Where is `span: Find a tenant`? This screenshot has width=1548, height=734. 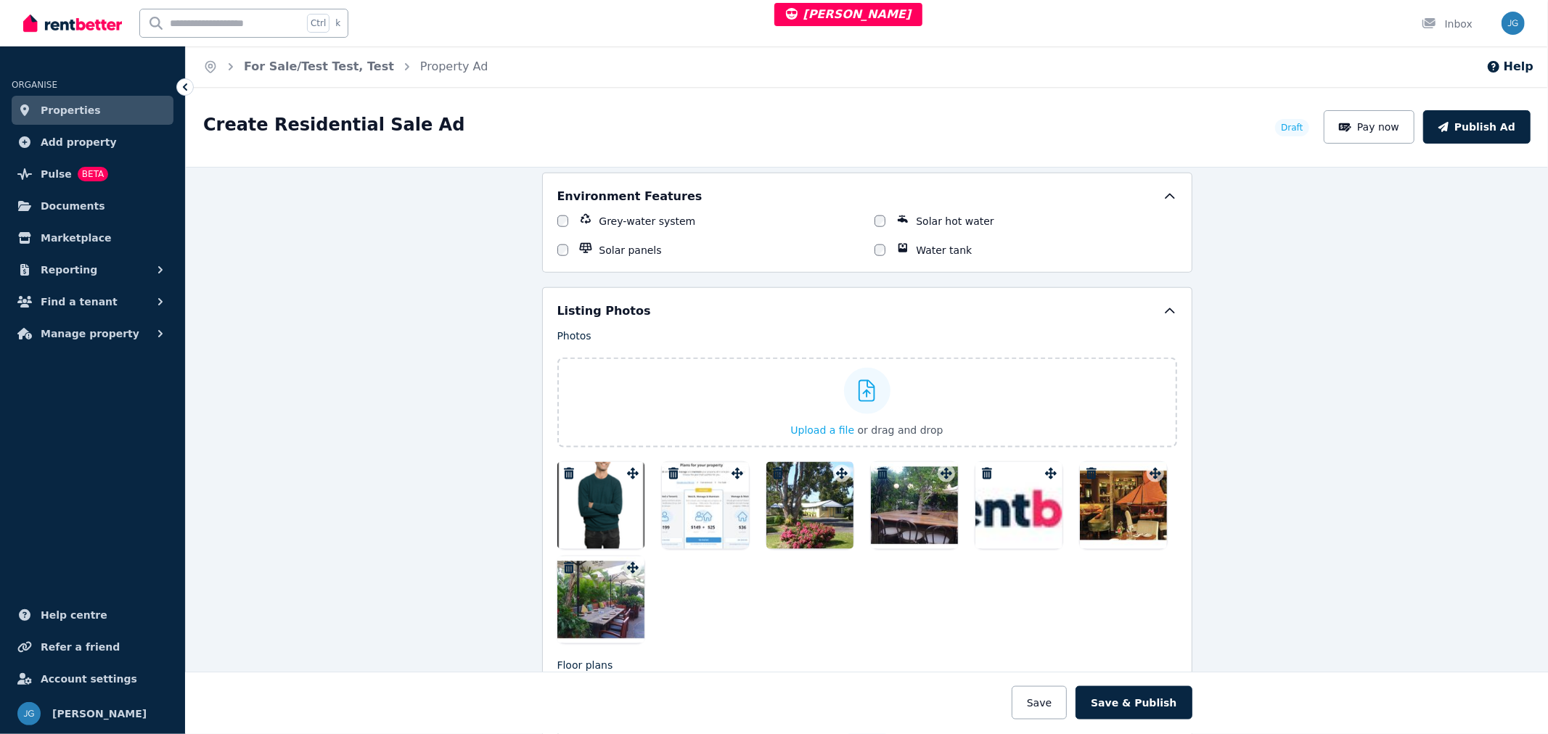
span: Find a tenant is located at coordinates (79, 302).